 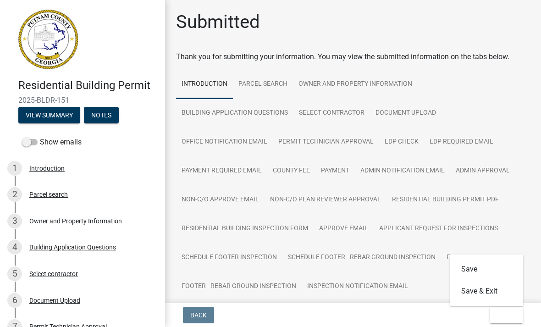 What do you see at coordinates (487, 291) in the screenshot?
I see `button: Save & Exit` at bounding box center [487, 291].